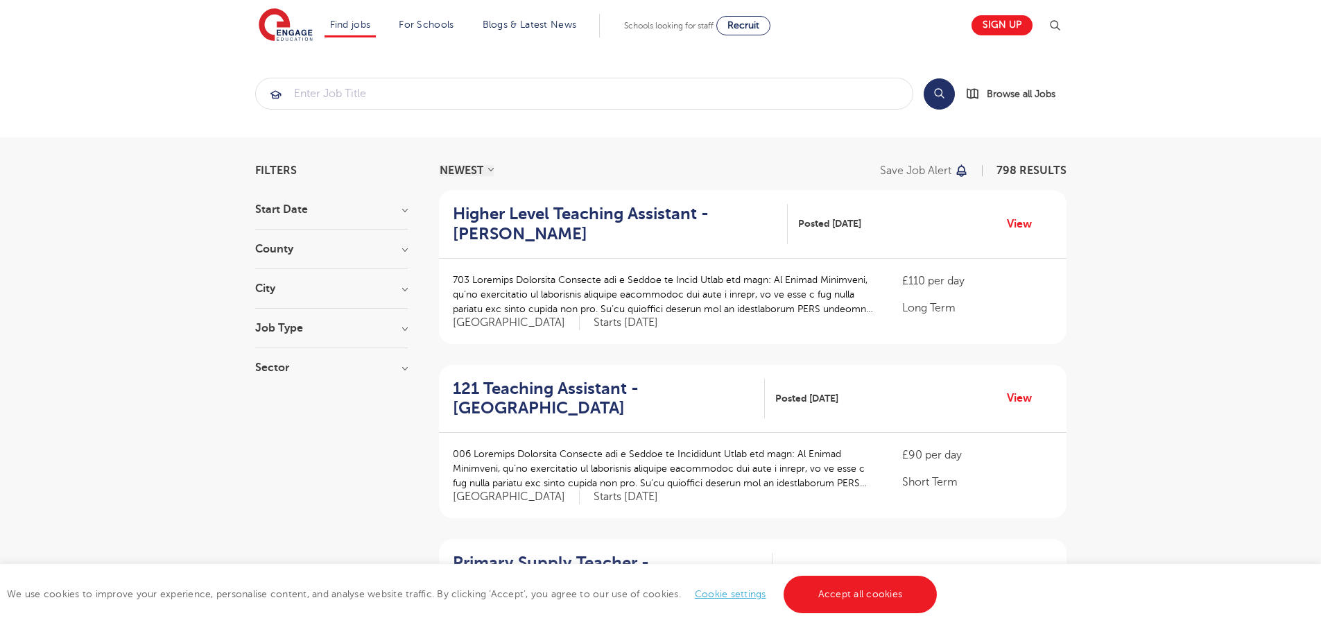  Describe the element at coordinates (426, 24) in the screenshot. I see `a: For Schools` at that location.